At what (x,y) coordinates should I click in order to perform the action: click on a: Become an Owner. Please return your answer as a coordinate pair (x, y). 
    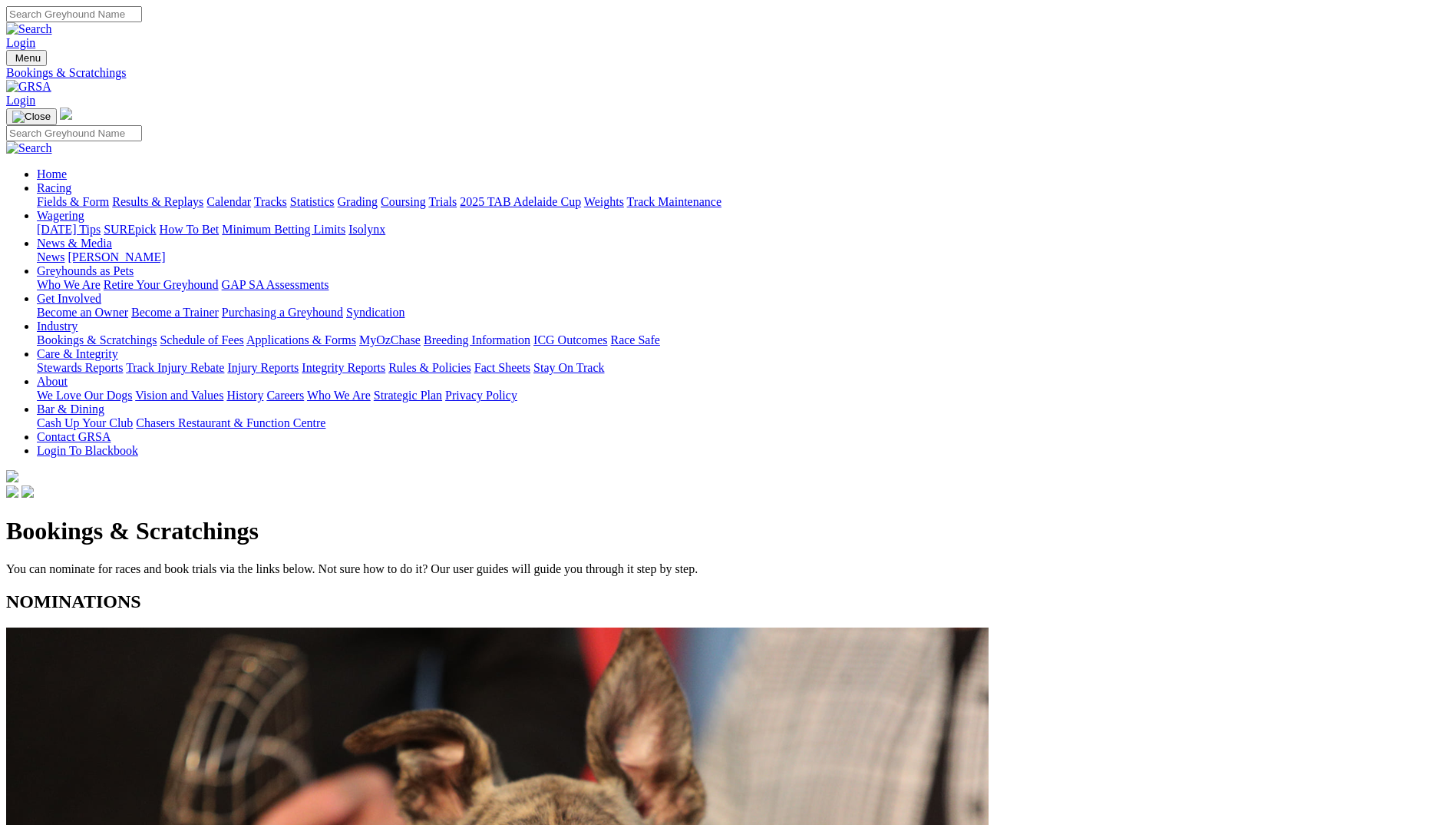
    Looking at the image, I should click on (82, 312).